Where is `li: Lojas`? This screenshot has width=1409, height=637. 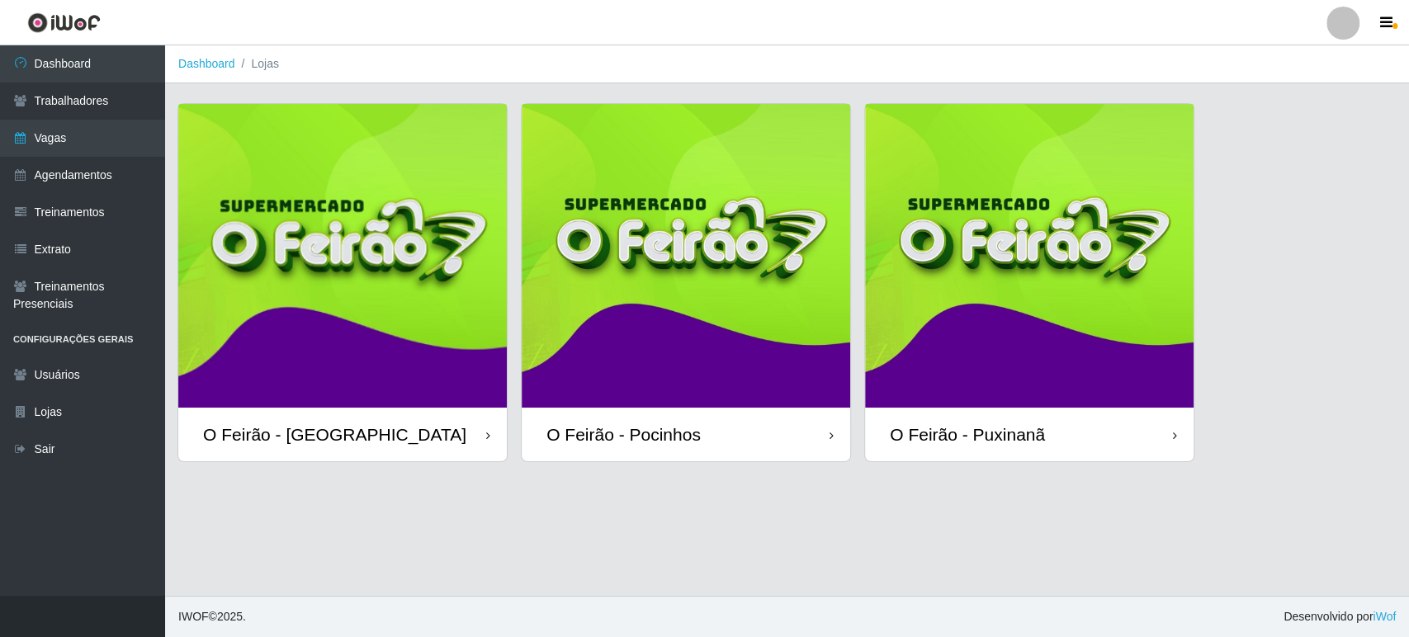 li: Lojas is located at coordinates (257, 64).